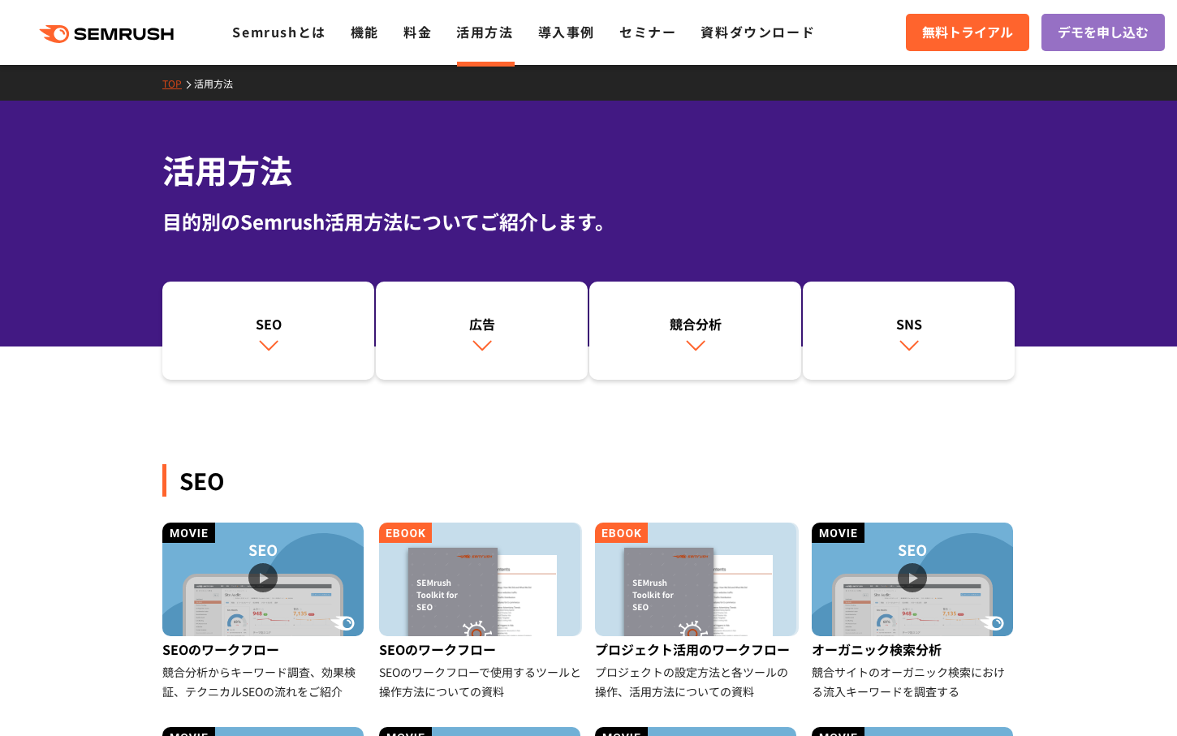 This screenshot has height=736, width=1177. Describe the element at coordinates (417, 32) in the screenshot. I see `a: 料金` at that location.